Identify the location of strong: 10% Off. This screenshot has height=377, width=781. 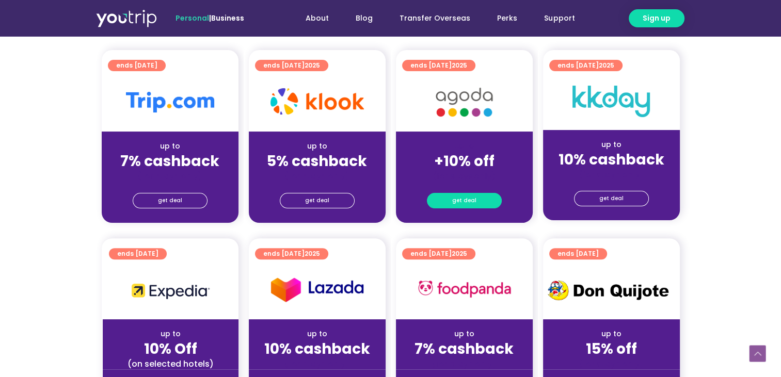
(170, 349).